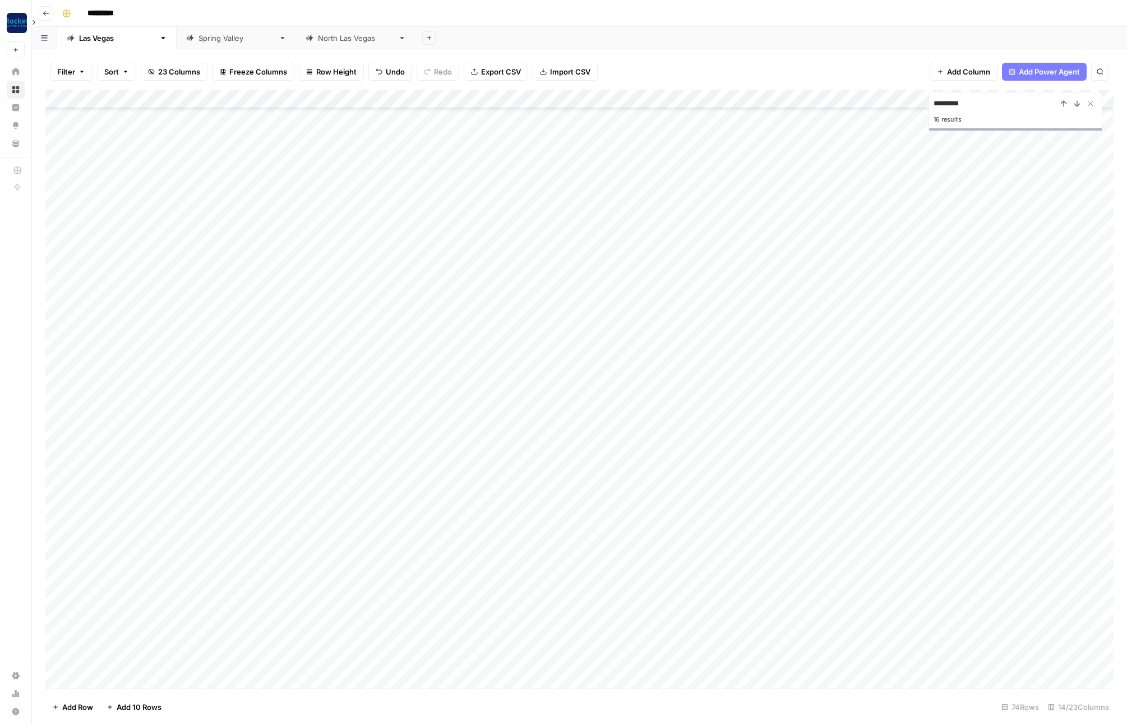 This screenshot has height=725, width=1127. Describe the element at coordinates (253, 72) in the screenshot. I see `button: Freeze Columns` at that location.